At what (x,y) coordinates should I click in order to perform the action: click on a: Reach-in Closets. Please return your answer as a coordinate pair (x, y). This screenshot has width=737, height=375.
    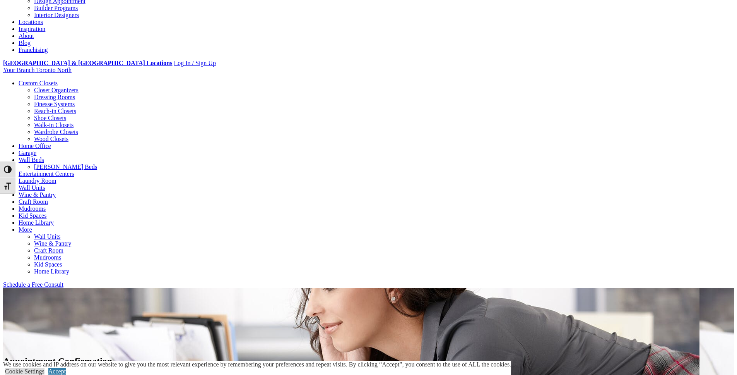
    Looking at the image, I should click on (55, 111).